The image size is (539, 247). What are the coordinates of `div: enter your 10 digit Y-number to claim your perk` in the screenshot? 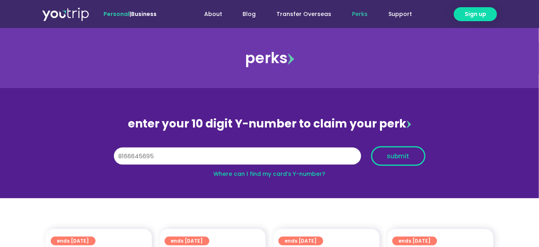 It's located at (270, 124).